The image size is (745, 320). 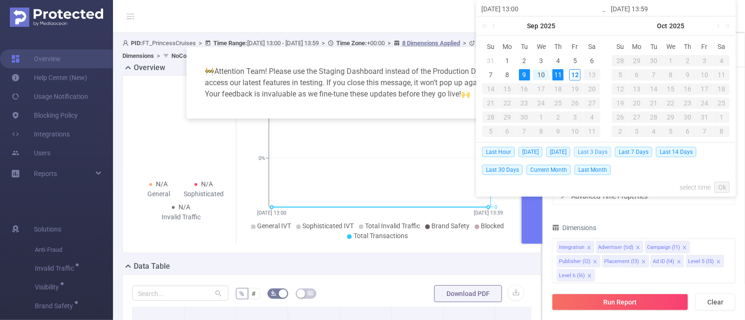 What do you see at coordinates (705, 103) in the screenshot?
I see `td: October 24, 2025` at bounding box center [705, 103].